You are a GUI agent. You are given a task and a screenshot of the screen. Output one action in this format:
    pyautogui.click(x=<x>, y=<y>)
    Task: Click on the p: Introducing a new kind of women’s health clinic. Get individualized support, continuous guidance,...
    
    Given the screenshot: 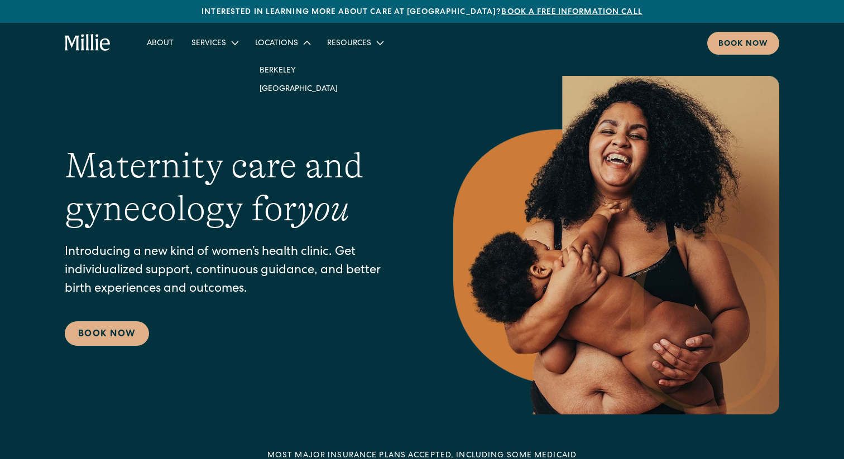 What is the action you would take?
    pyautogui.click(x=237, y=271)
    